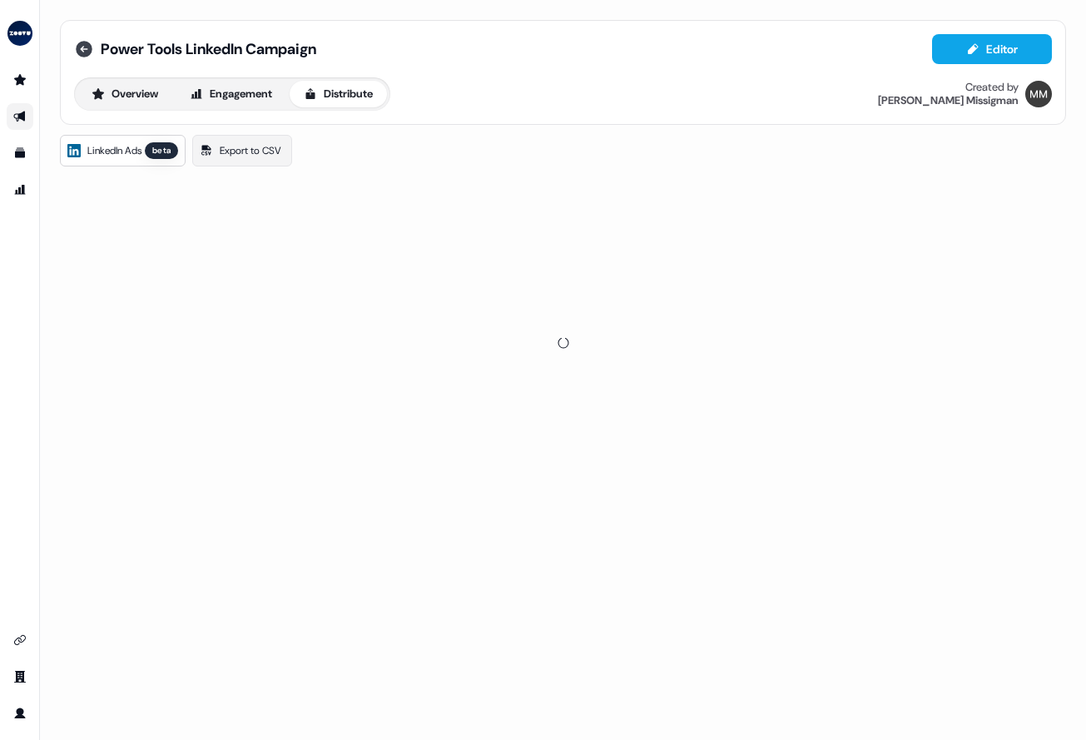  I want to click on a: Go to integrations, so click(20, 640).